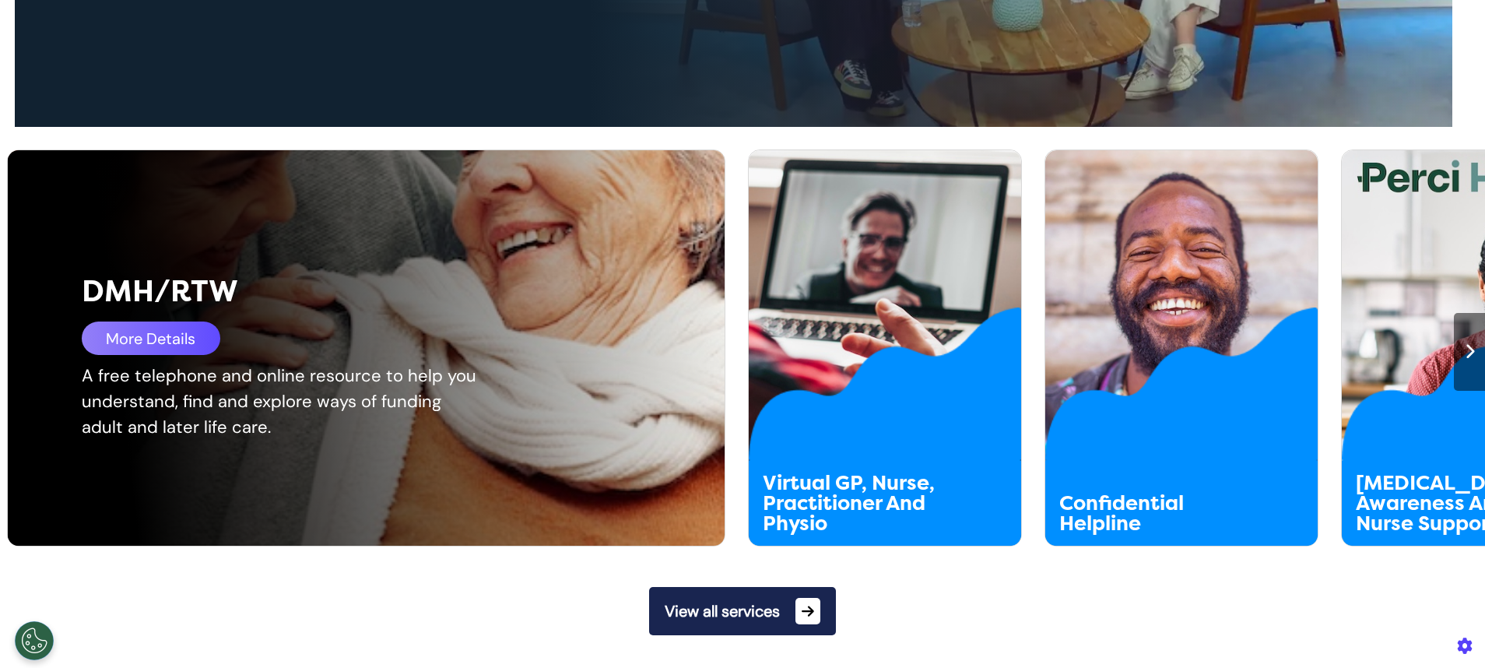 The width and height of the screenshot is (1485, 668). Describe the element at coordinates (1155, 514) in the screenshot. I see `div: Confidential Helpline` at that location.